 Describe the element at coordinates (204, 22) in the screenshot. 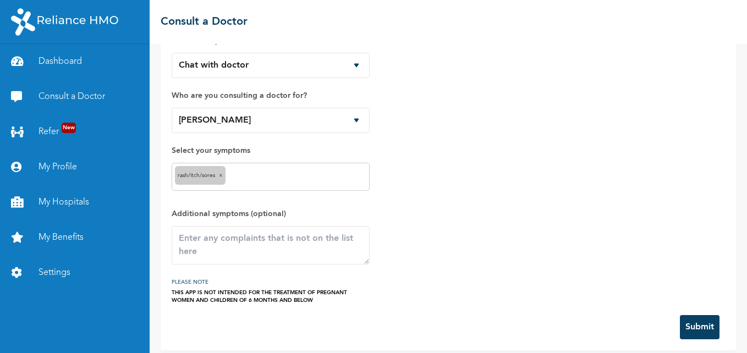

I see `h2: Consult a Doctor` at that location.